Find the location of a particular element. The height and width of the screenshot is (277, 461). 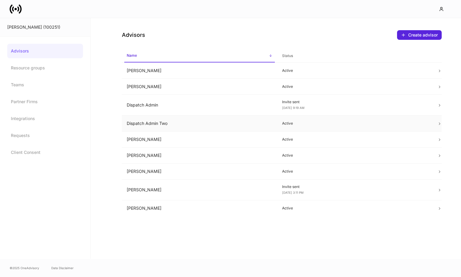

td: Dispatch Admin is located at coordinates (199, 105).